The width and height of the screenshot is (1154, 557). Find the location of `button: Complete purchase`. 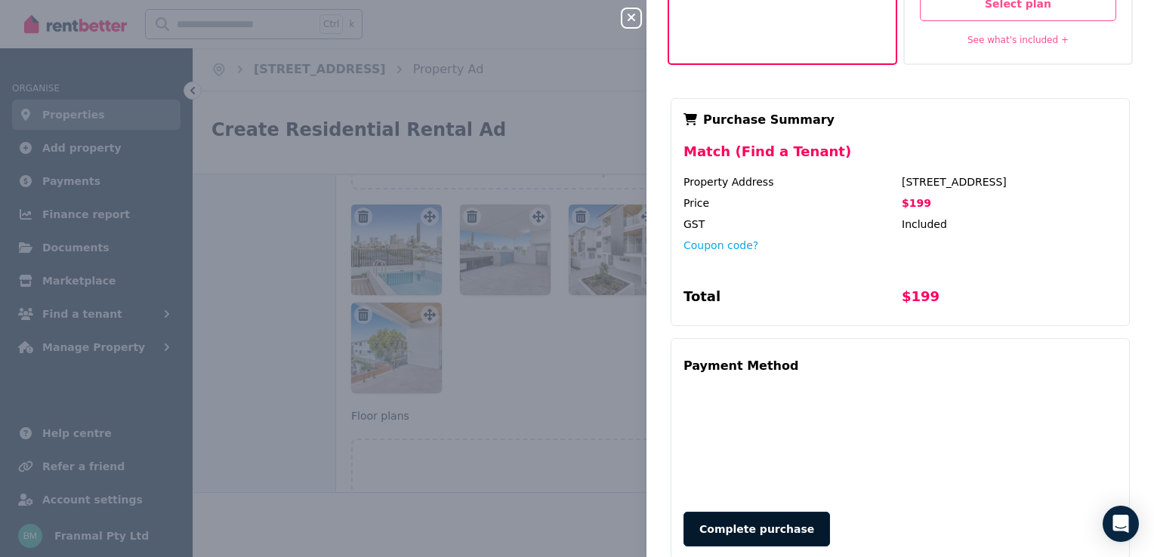

button: Complete purchase is located at coordinates (757, 529).